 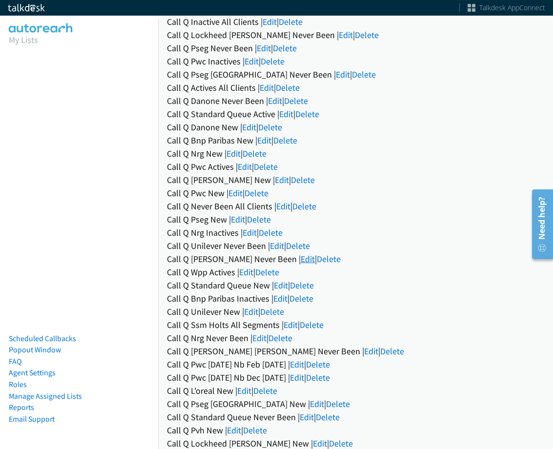 I want to click on div: Call Q Standard Queue Never Been | |, so click(x=355, y=417).